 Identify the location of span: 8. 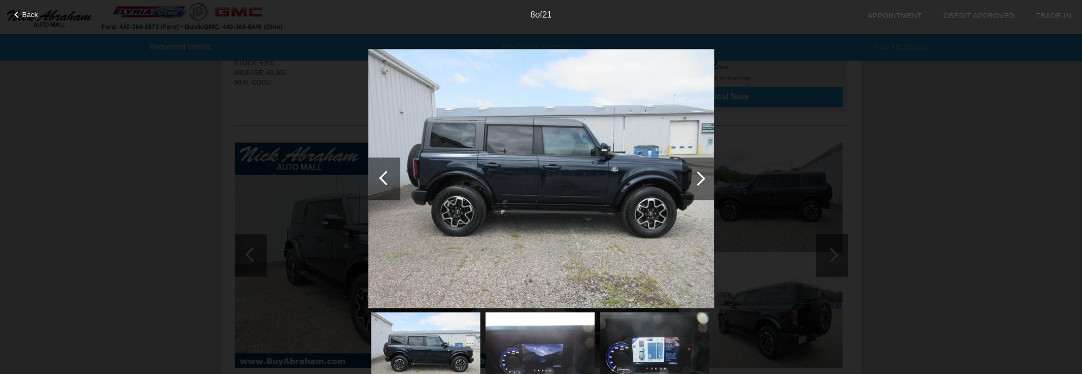
(532, 14).